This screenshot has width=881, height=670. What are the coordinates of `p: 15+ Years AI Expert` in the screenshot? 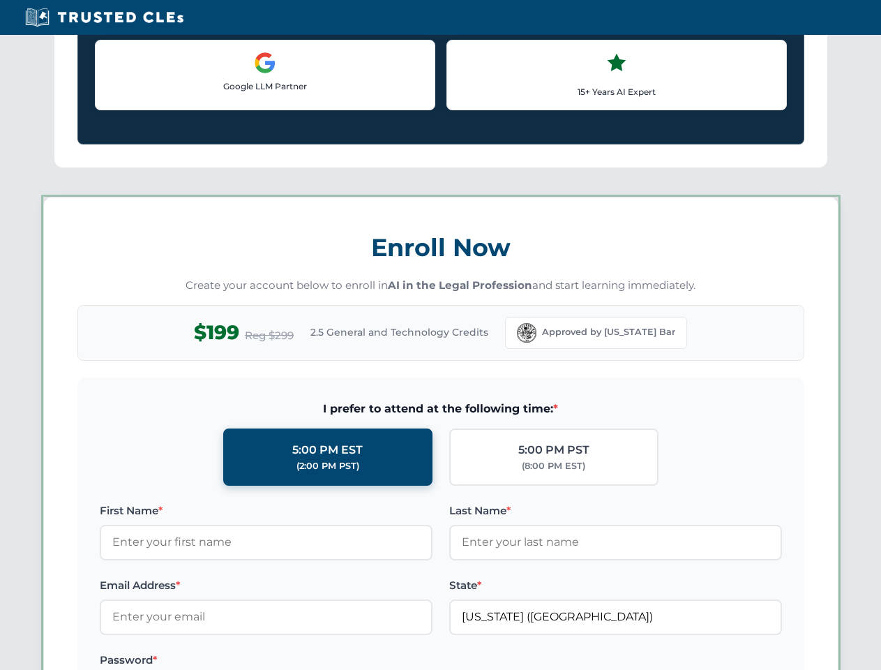 It's located at (617, 91).